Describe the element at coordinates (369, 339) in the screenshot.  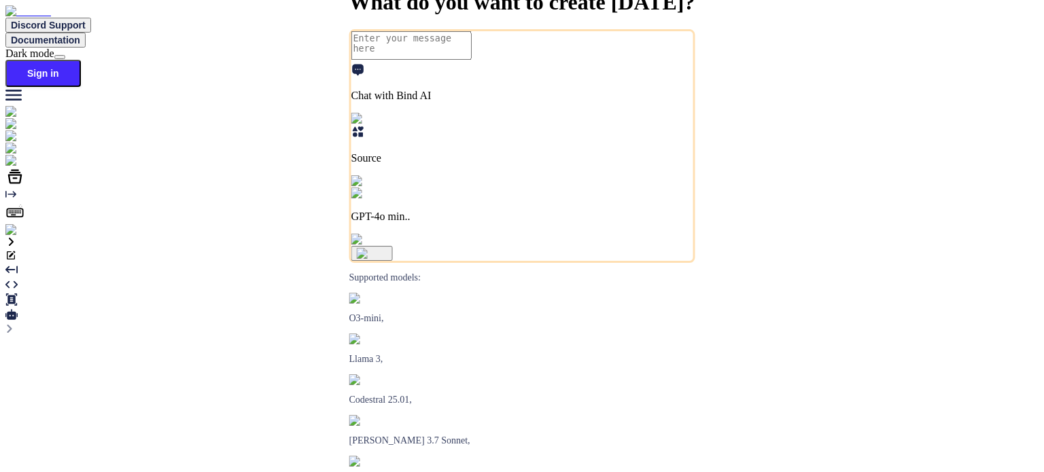
I see `img: Llama2` at that location.